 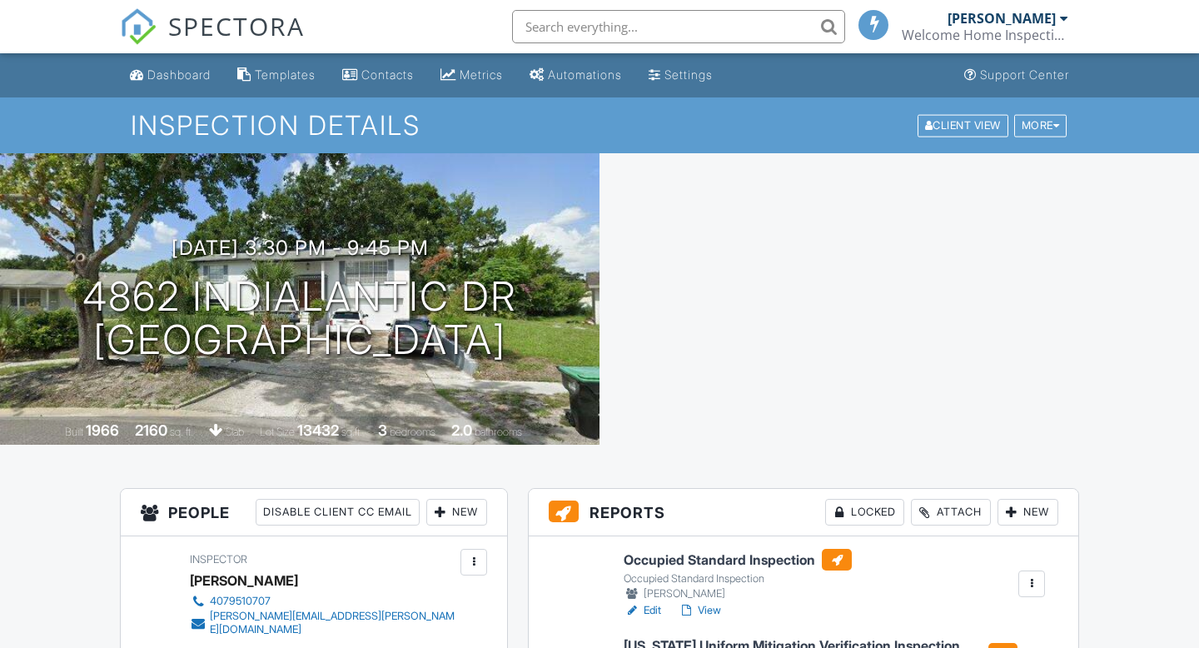 I want to click on span: slab, so click(x=235, y=431).